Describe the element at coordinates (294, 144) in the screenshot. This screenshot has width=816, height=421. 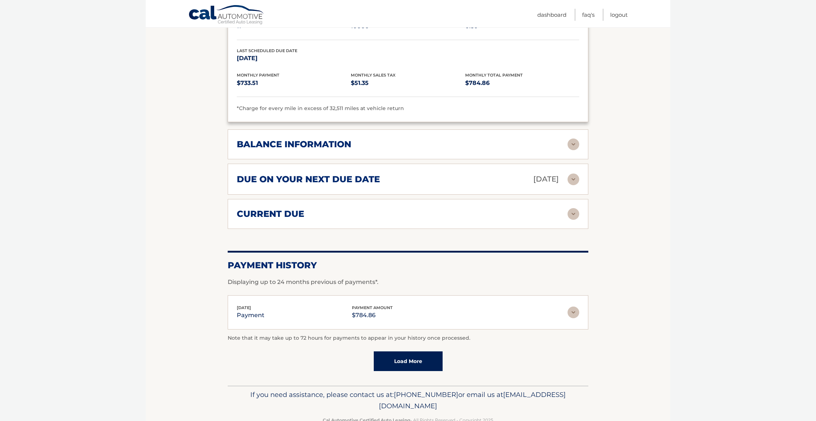
I see `h2: balance information` at that location.